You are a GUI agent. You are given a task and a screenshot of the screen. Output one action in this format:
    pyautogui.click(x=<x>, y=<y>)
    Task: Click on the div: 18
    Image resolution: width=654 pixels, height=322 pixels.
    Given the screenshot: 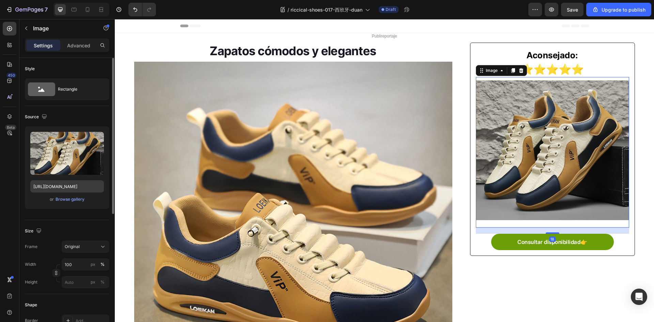 What is the action you would take?
    pyautogui.click(x=437, y=220)
    